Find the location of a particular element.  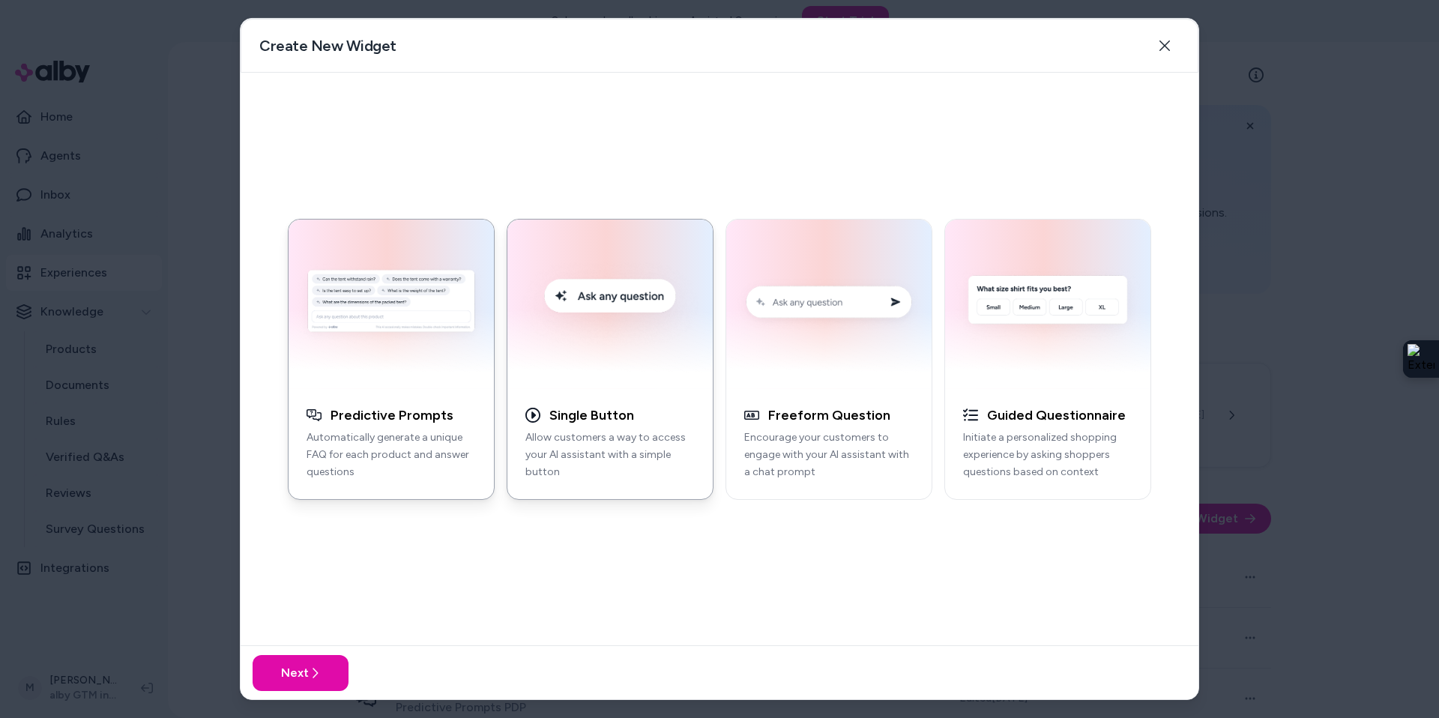

button: Conversation Prompt ExampleFreeform QuestionEncourage your customers to engage with your AI assis... is located at coordinates (829, 359).